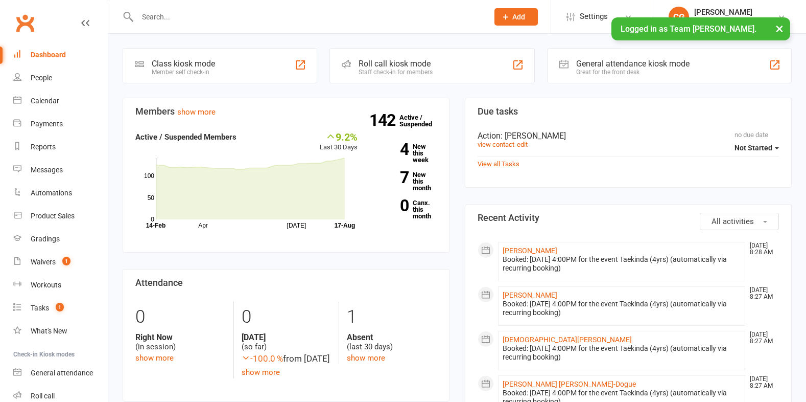  Describe the element at coordinates (60, 101) in the screenshot. I see `a: Calendar` at that location.